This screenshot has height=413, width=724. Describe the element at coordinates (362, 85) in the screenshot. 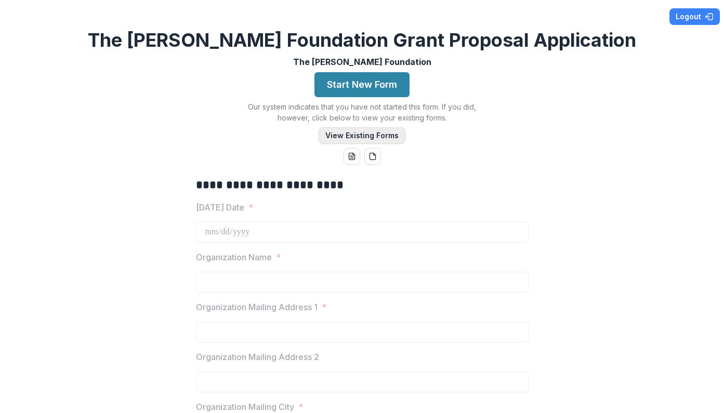

I see `button: Start New Form` at that location.